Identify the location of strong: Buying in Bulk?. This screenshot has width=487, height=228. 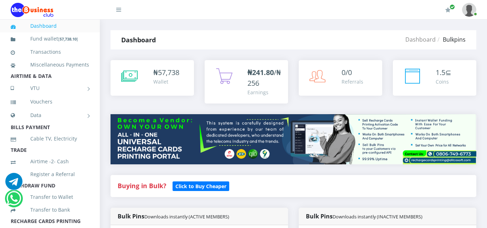
(142, 186).